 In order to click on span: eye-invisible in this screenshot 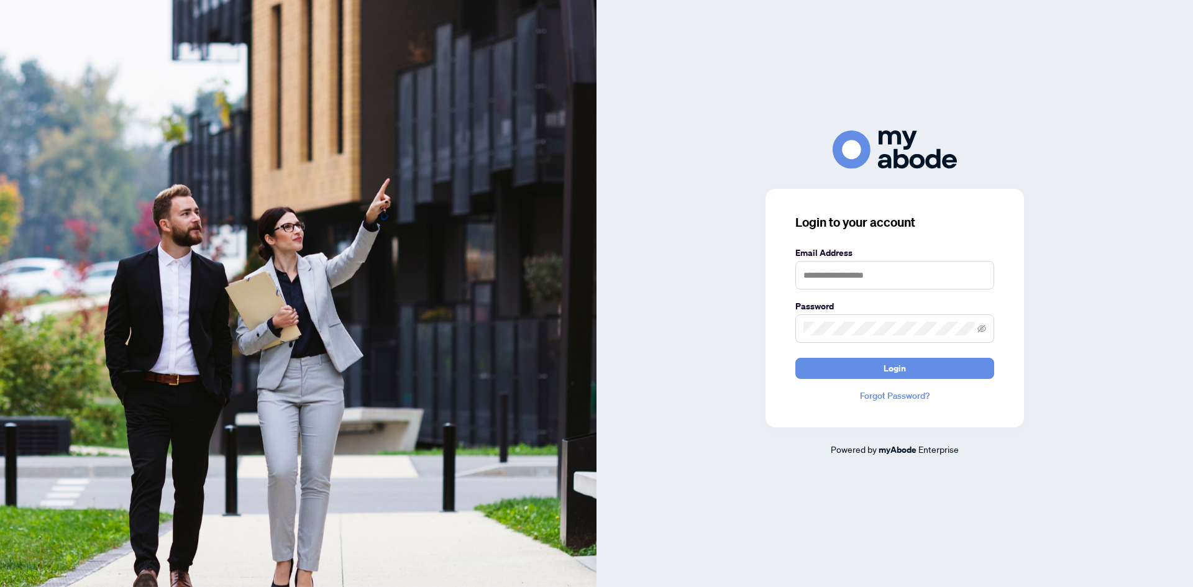, I will do `click(982, 329)`.